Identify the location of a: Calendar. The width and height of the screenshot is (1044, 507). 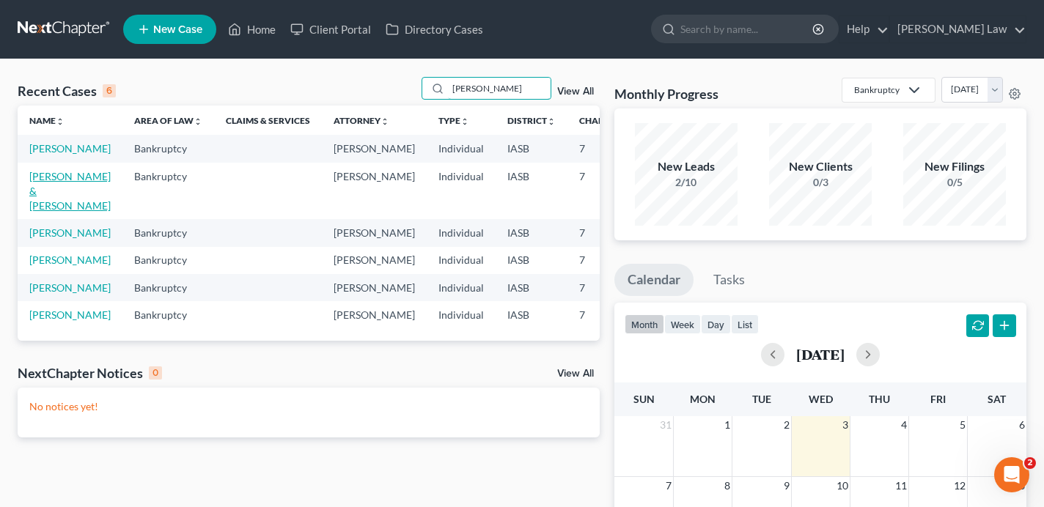
(654, 280).